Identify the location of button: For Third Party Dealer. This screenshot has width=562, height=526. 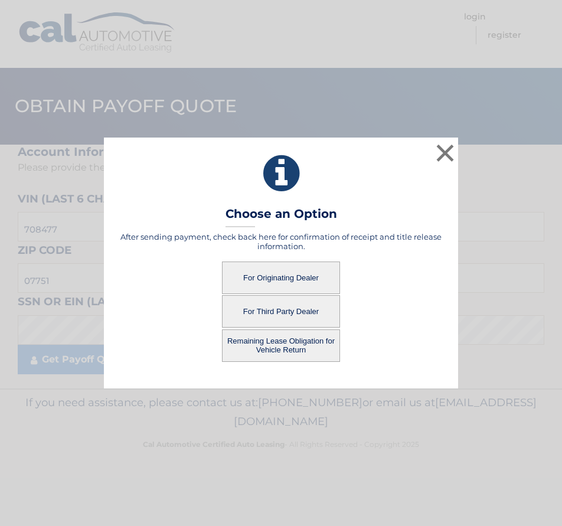
(281, 311).